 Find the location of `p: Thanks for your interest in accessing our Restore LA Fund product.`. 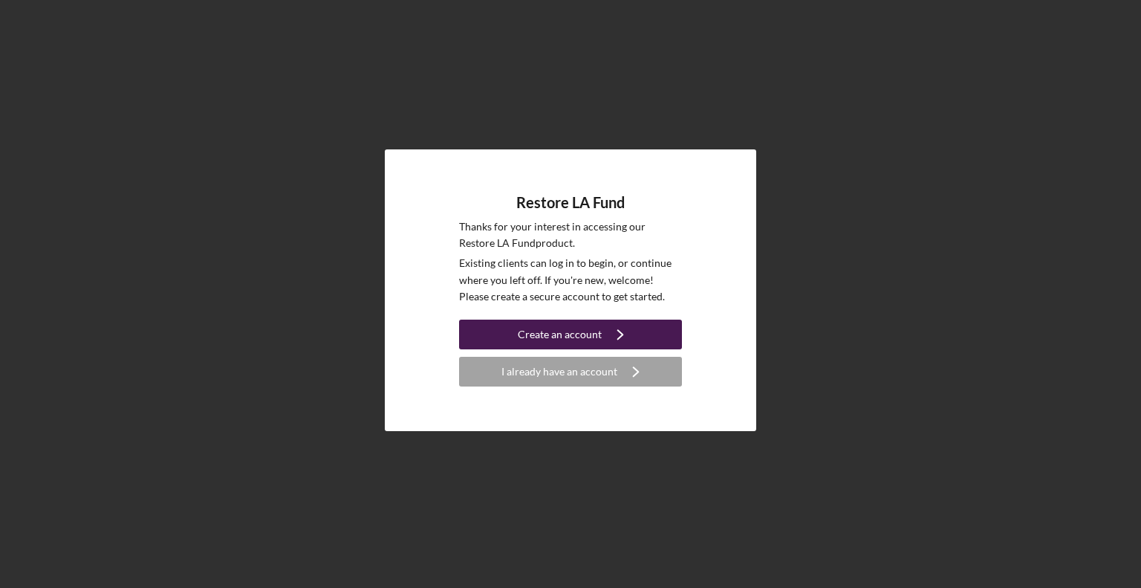

p: Thanks for your interest in accessing our Restore LA Fund product. is located at coordinates (571, 235).